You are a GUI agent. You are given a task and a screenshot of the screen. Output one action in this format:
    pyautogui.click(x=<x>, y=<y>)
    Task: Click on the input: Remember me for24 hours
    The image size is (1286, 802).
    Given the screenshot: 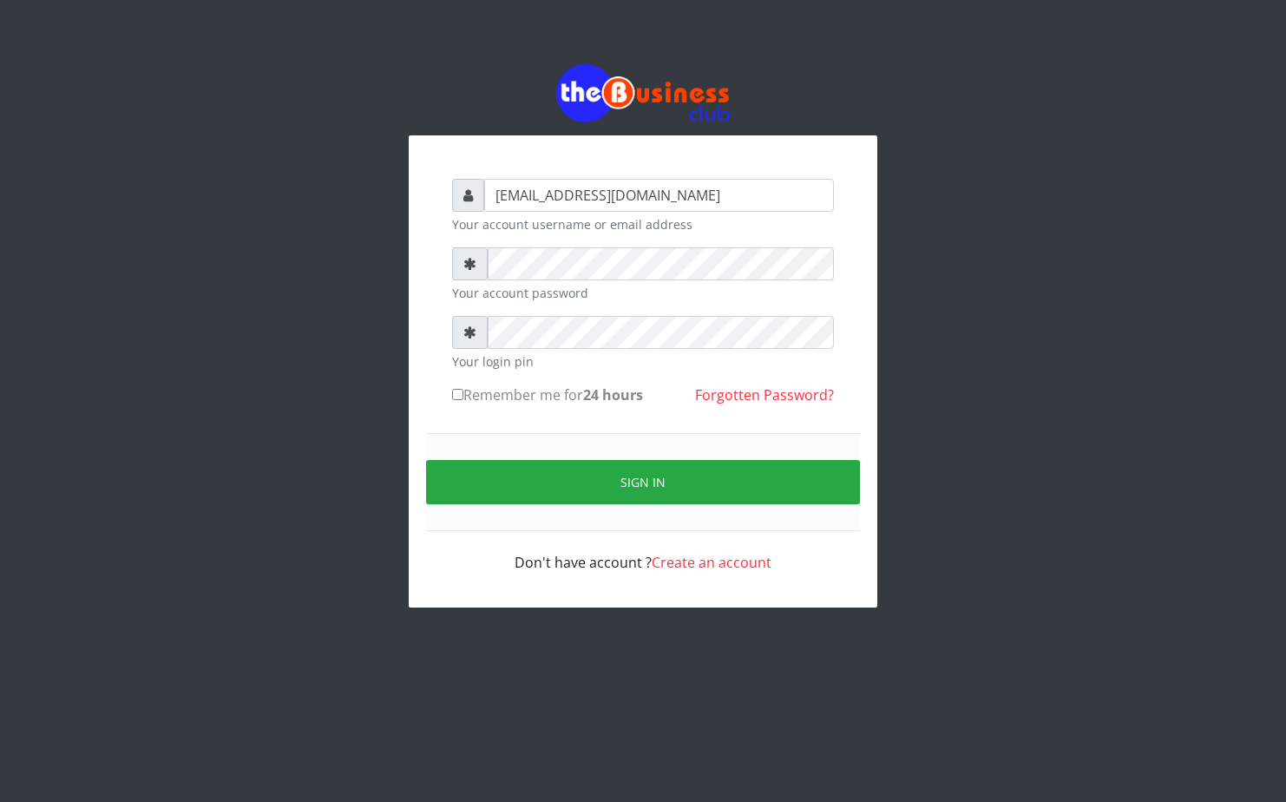 What is the action you would take?
    pyautogui.click(x=457, y=394)
    